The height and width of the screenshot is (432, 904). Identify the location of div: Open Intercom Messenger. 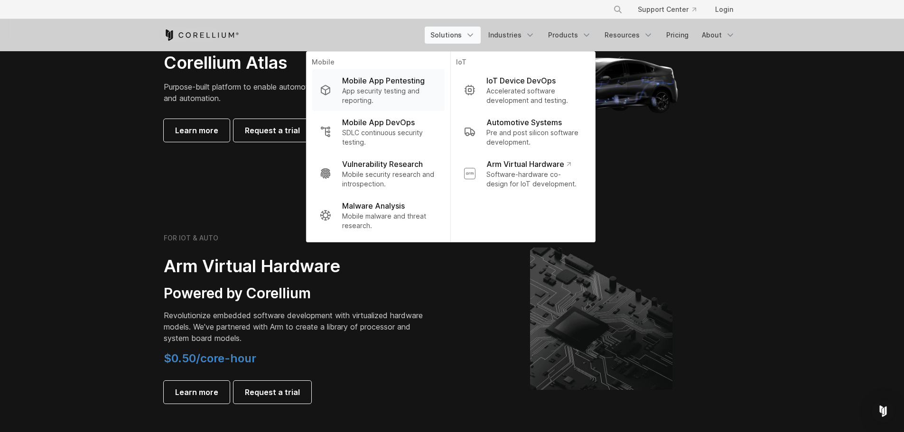
(883, 411).